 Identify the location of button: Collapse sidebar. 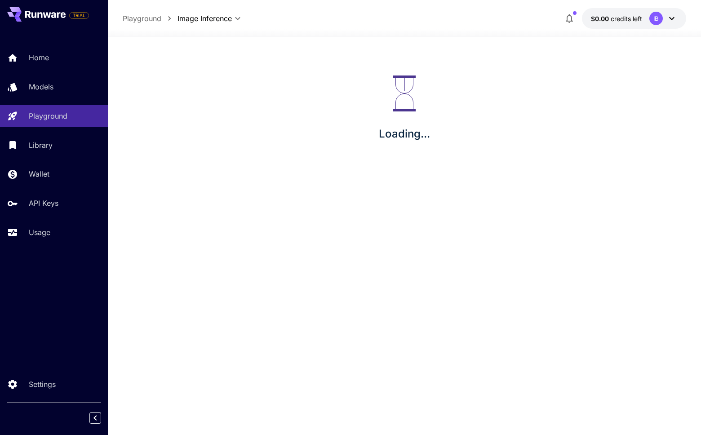
(95, 418).